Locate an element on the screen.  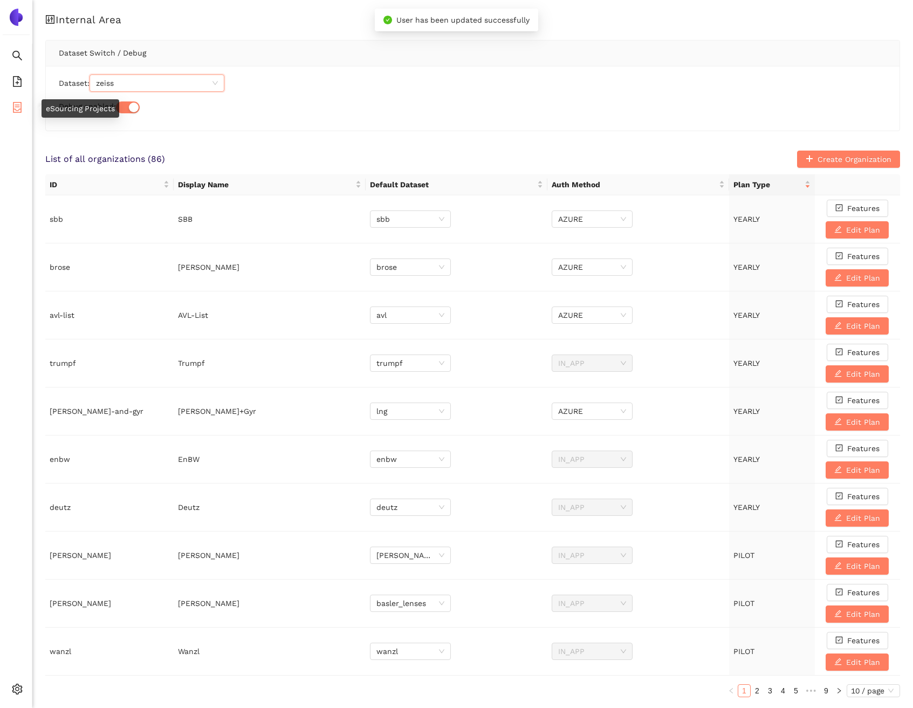
span: right is located at coordinates (840, 691).